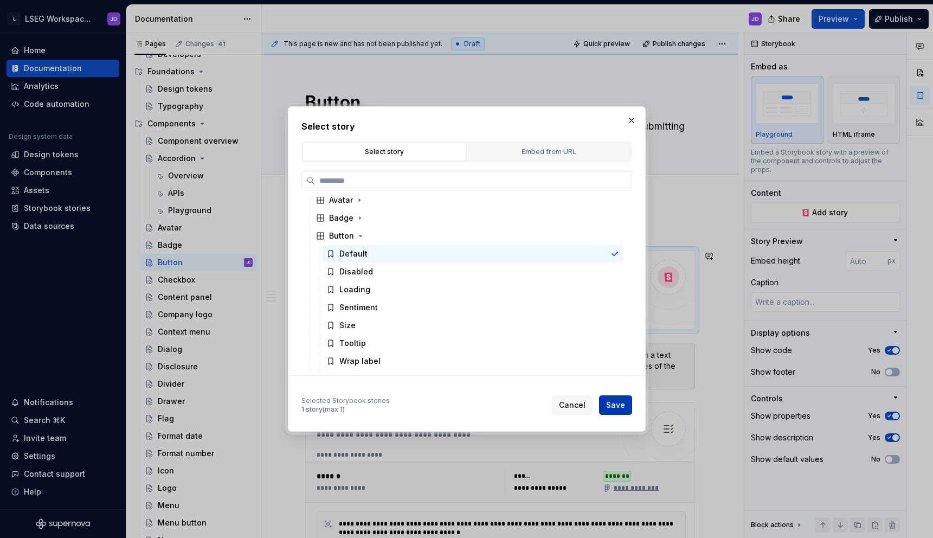  Describe the element at coordinates (352, 343) in the screenshot. I see `div: Tooltip` at that location.